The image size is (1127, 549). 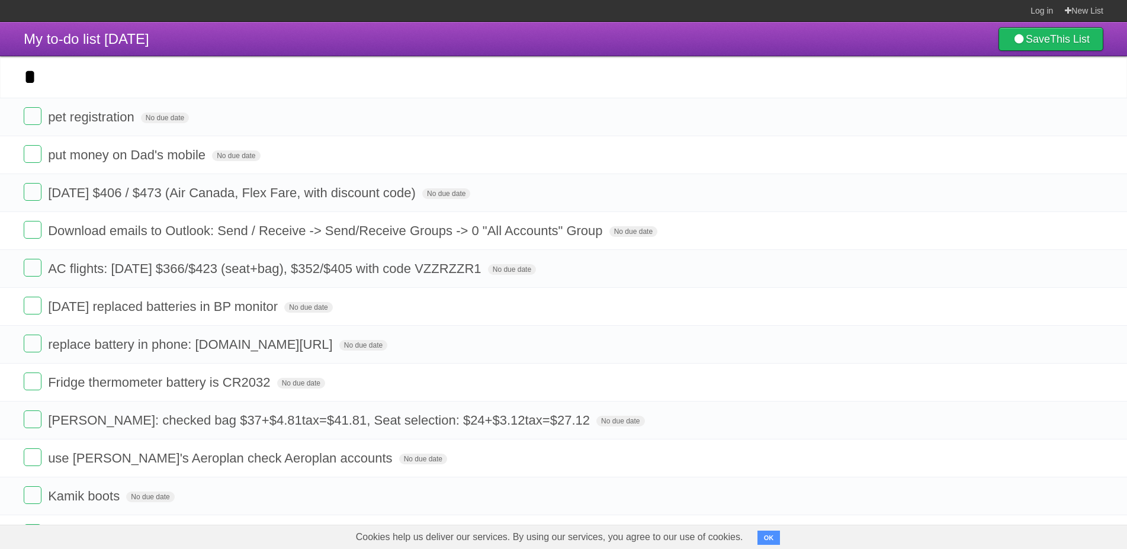 I want to click on b: This List, so click(x=1069, y=39).